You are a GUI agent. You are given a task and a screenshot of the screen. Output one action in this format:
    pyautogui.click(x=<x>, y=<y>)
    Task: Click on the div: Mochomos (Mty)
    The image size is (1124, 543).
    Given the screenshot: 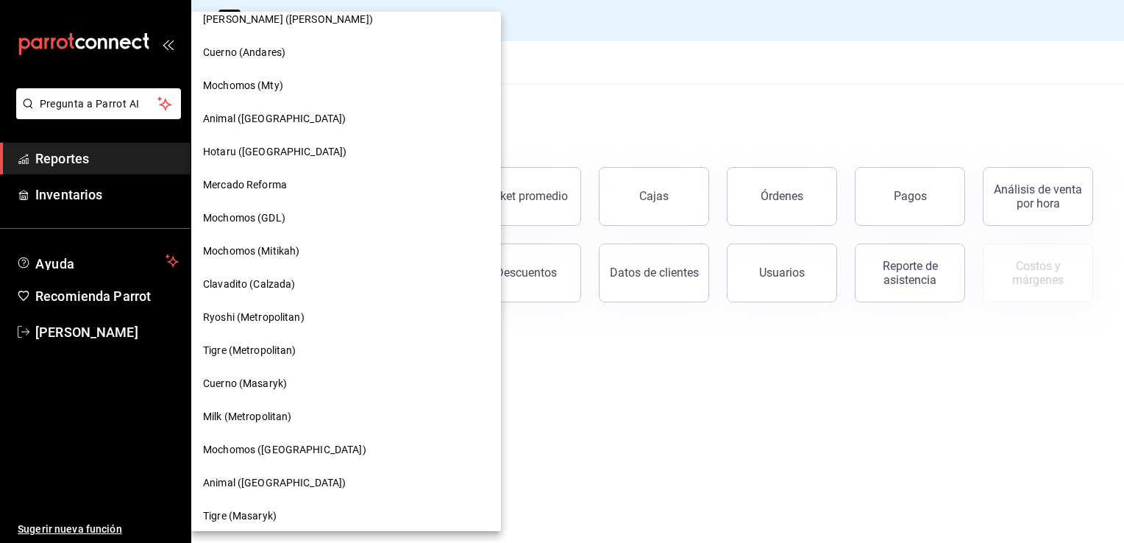 What is the action you would take?
    pyautogui.click(x=346, y=85)
    